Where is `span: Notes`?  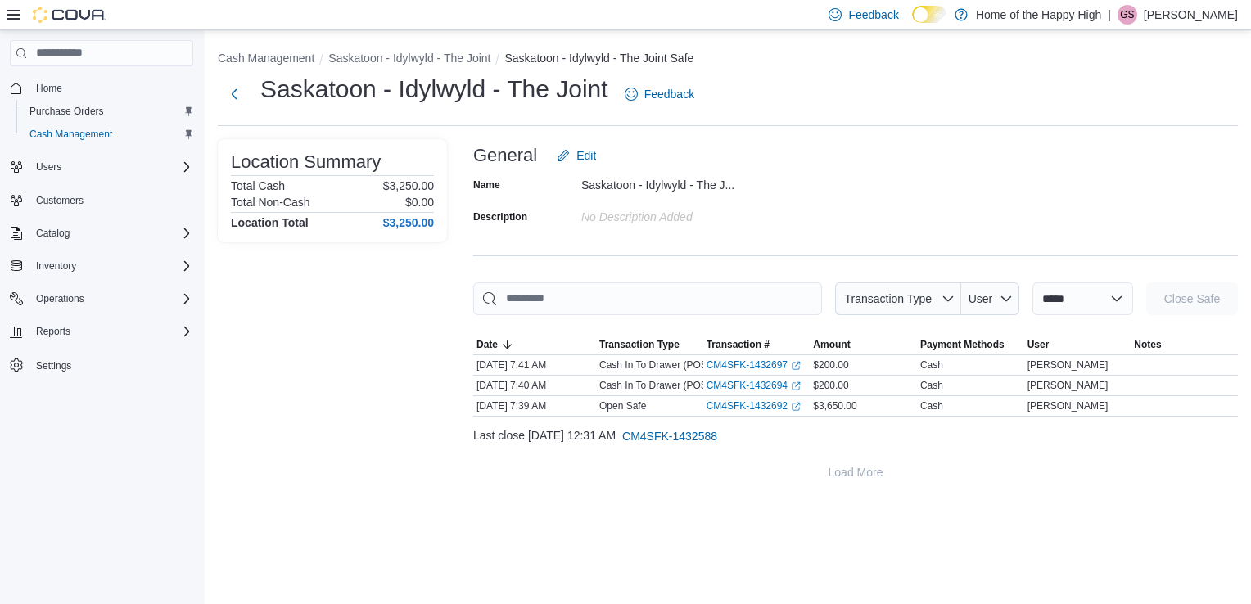
span: Notes is located at coordinates (1147, 345).